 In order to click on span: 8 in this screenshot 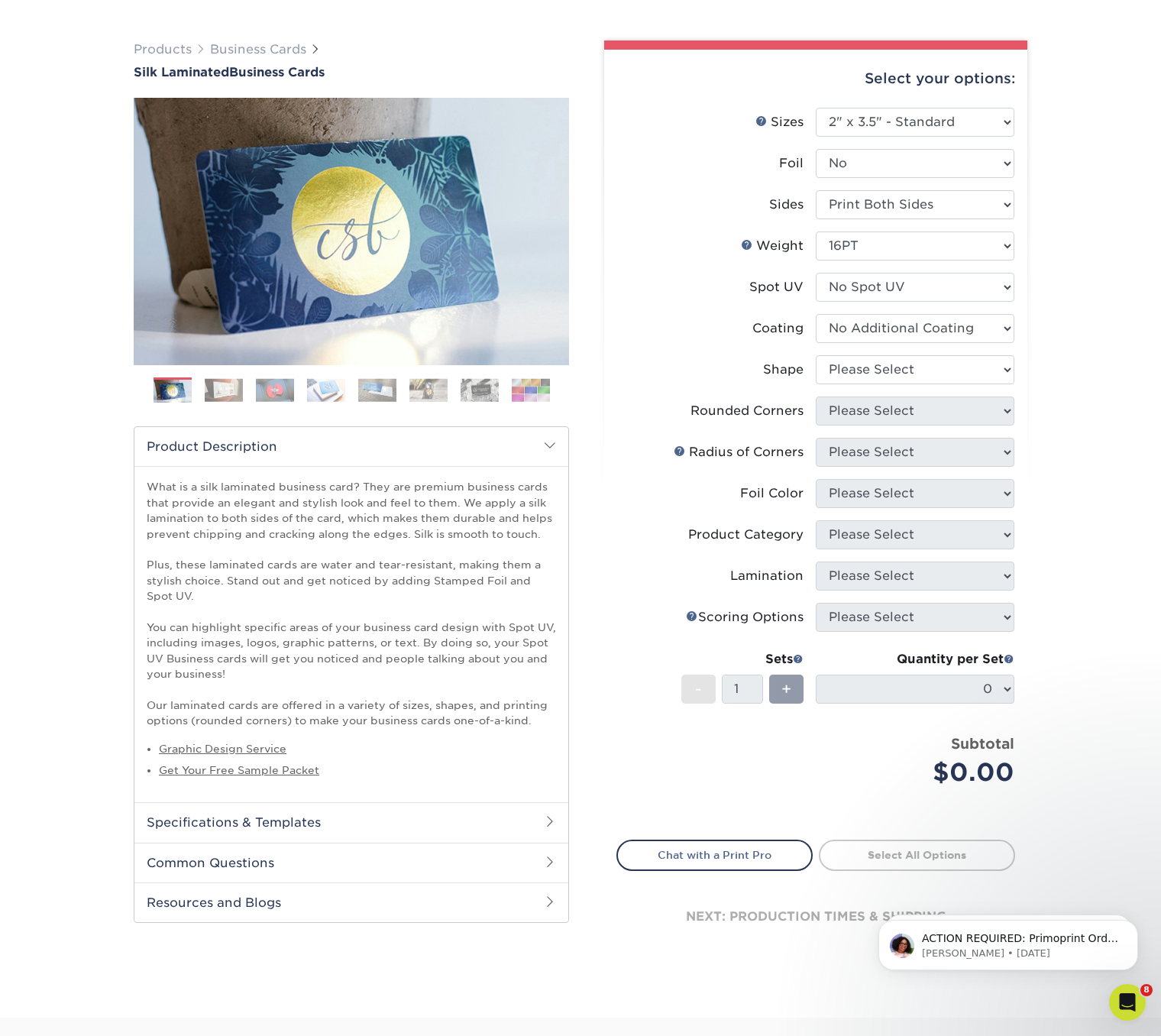, I will do `click(1146, 990)`.